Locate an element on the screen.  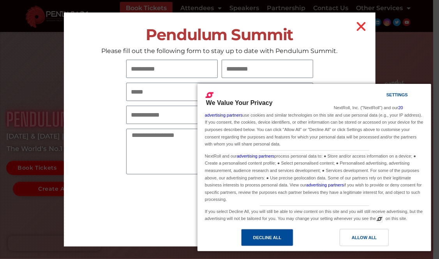
div: NextRoll and our process personal data to: ● Store and/or access information on a device; ● Creat... is located at coordinates (314, 177).